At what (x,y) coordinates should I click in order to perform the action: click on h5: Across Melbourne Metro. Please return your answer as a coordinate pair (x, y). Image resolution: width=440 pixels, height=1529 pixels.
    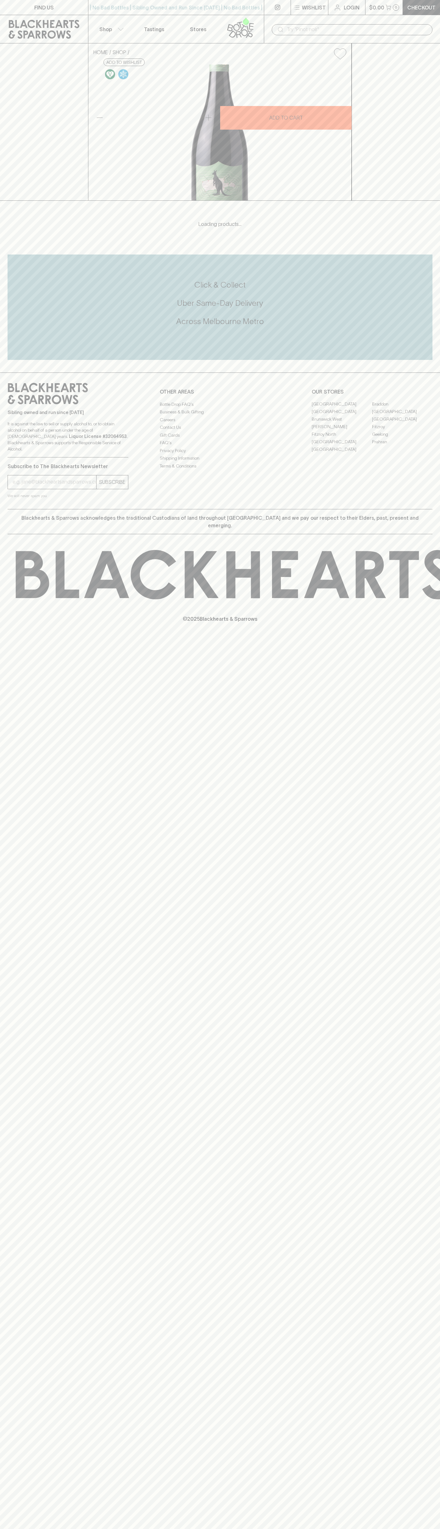
    Looking at the image, I should click on (220, 321).